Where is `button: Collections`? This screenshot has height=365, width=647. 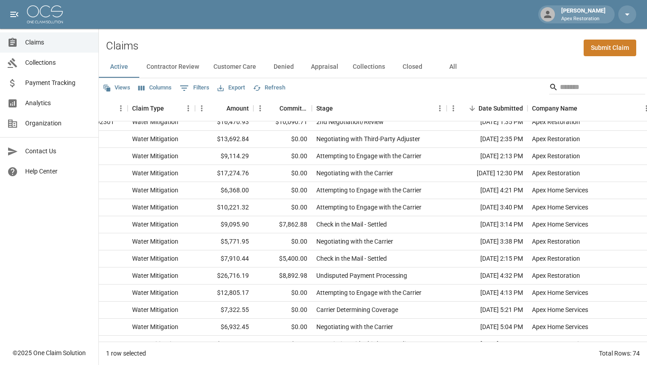
button: Collections is located at coordinates (369, 67).